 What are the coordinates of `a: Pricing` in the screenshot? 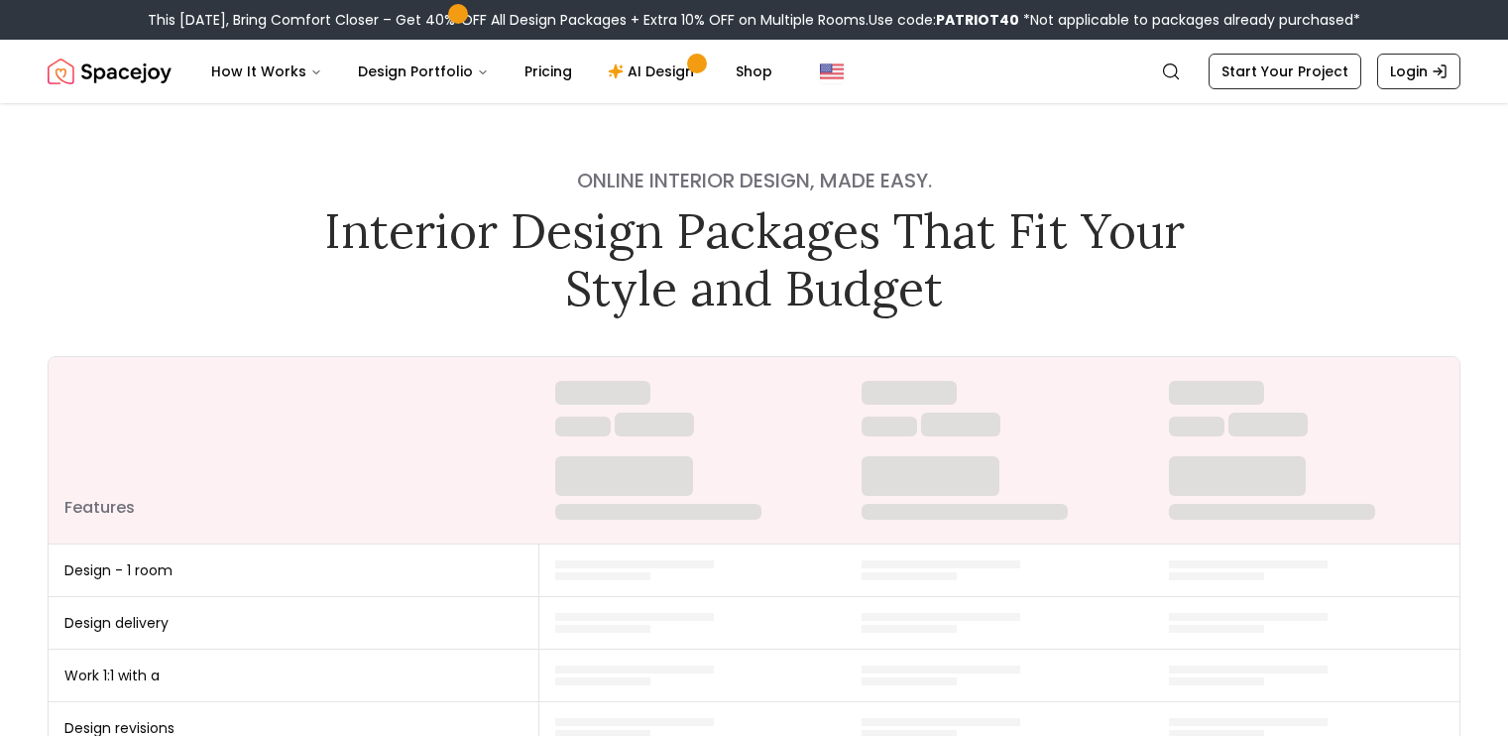 It's located at (548, 71).